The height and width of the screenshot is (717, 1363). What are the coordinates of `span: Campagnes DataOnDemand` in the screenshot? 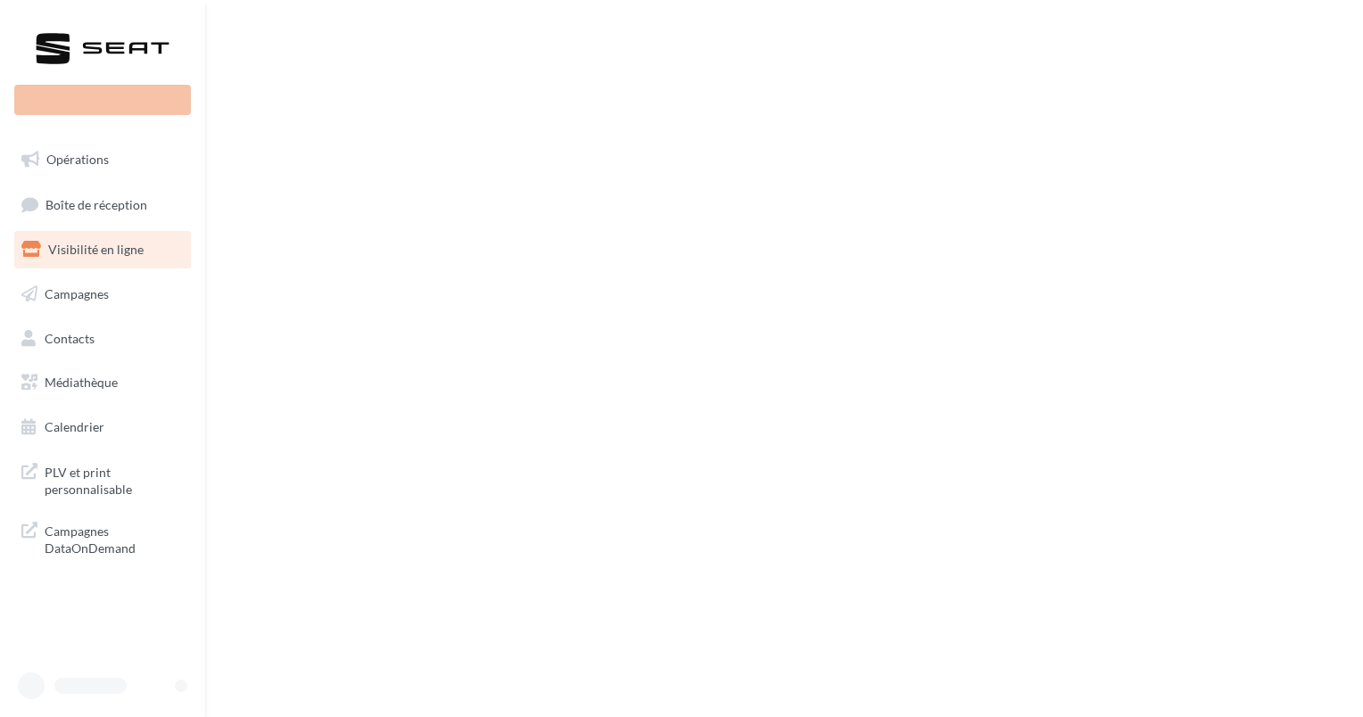 It's located at (114, 538).